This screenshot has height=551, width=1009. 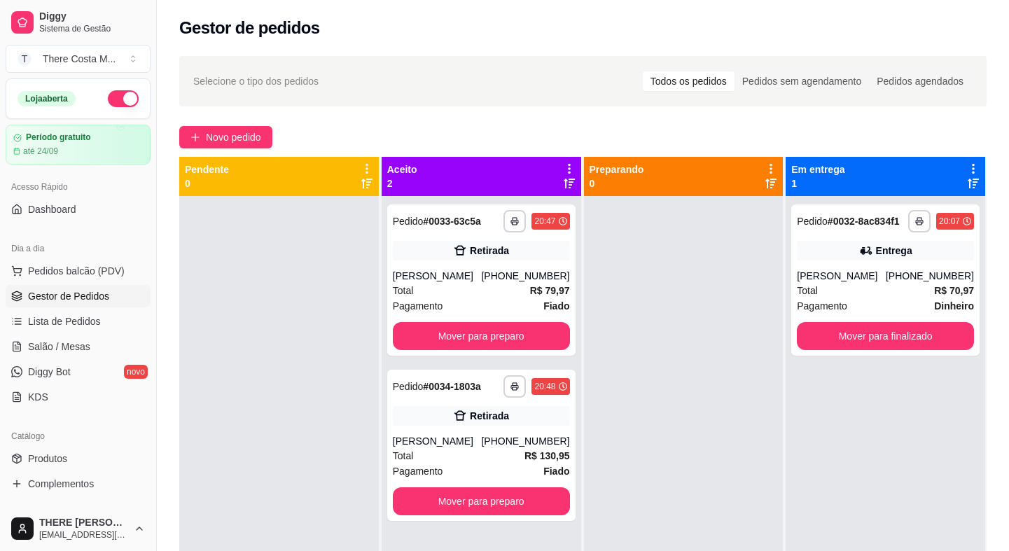 What do you see at coordinates (46, 99) in the screenshot?
I see `div: Loja aberta` at bounding box center [46, 99].